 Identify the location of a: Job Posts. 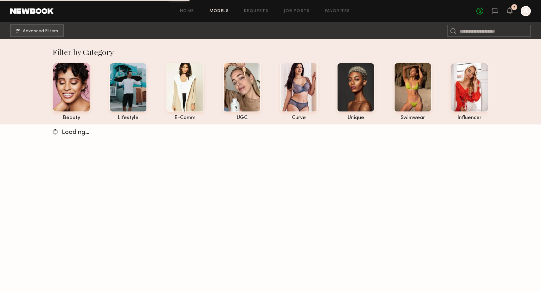
(297, 11).